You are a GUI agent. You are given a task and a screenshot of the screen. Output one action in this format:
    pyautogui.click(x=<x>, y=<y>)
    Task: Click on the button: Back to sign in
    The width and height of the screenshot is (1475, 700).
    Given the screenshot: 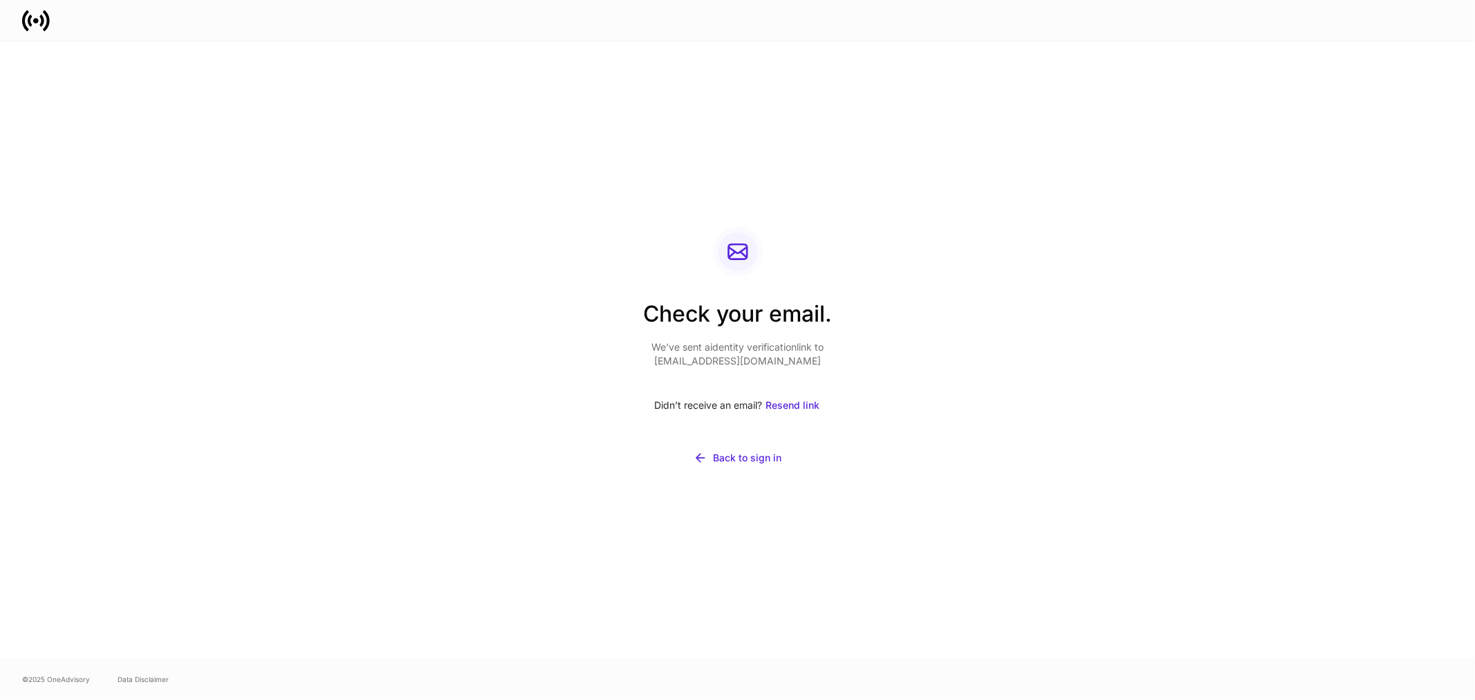 What is the action you would take?
    pyautogui.click(x=737, y=458)
    